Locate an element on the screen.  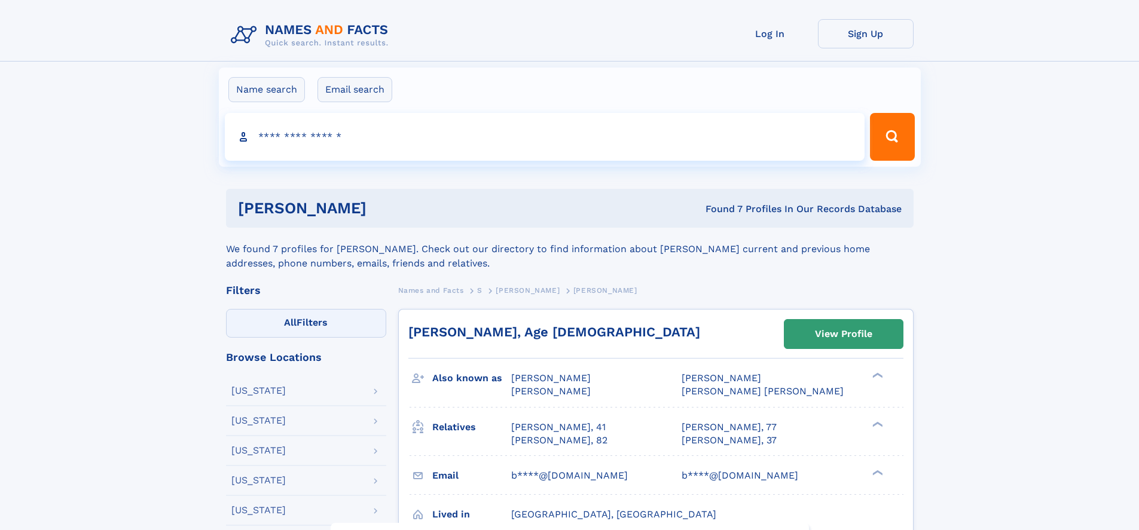
label: Name search is located at coordinates (267, 90).